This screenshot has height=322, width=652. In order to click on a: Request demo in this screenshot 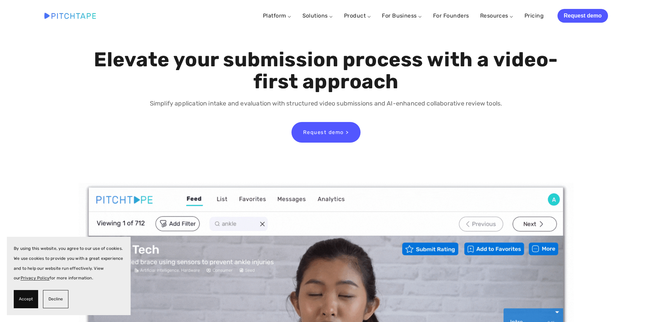, I will do `click(582, 16)`.